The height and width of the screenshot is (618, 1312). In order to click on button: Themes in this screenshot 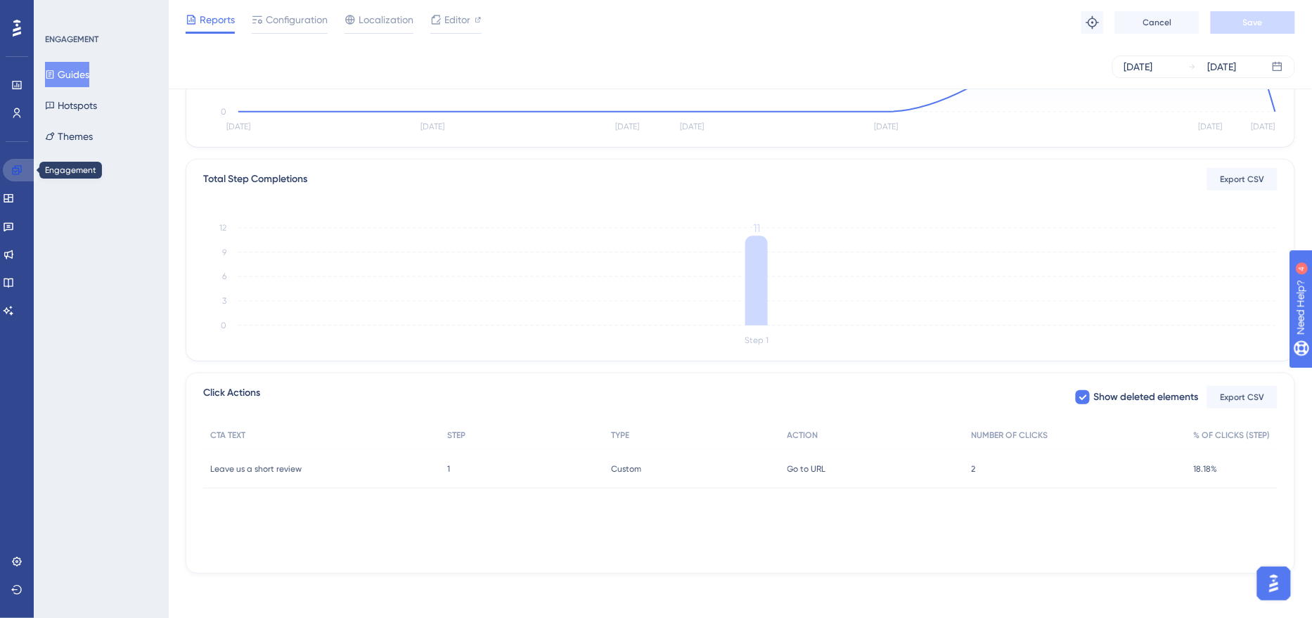, I will do `click(69, 136)`.